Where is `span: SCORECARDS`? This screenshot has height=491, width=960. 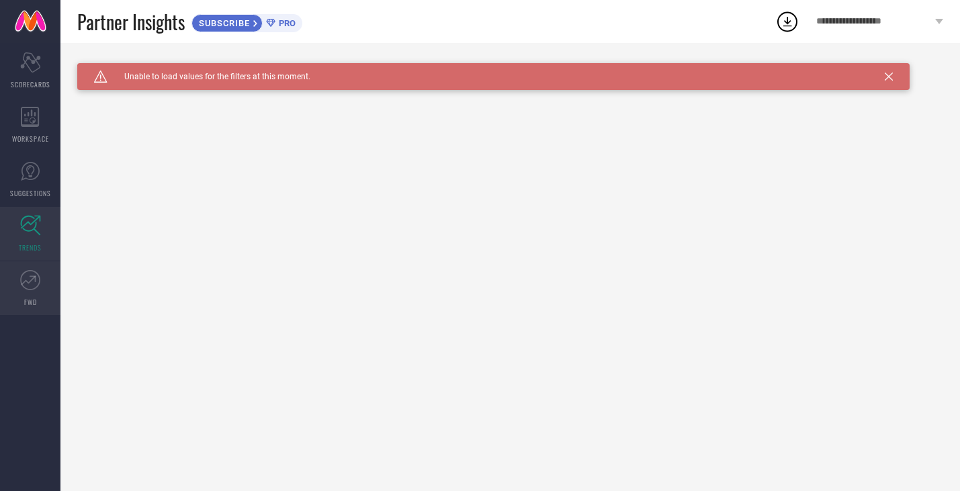
span: SCORECARDS is located at coordinates (30, 84).